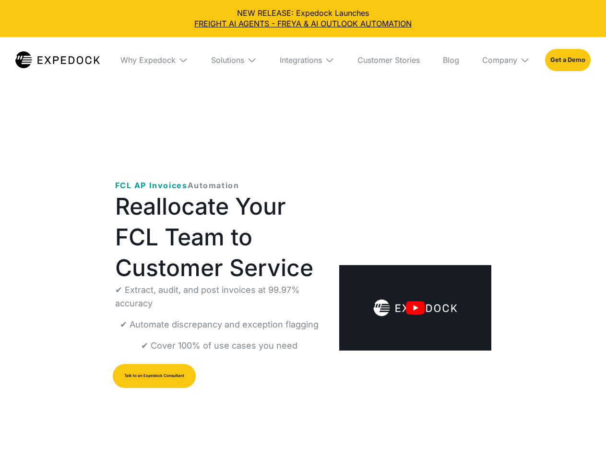 The height and width of the screenshot is (461, 606). What do you see at coordinates (451, 60) in the screenshot?
I see `a: Blog` at bounding box center [451, 60].